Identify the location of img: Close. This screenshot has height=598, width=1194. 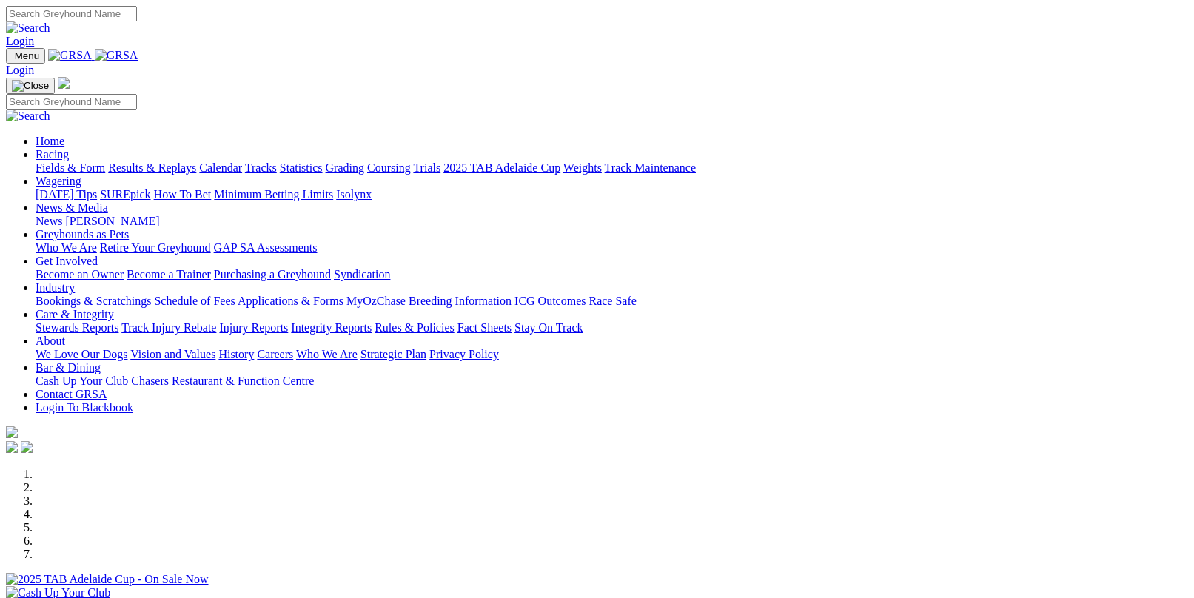
(30, 86).